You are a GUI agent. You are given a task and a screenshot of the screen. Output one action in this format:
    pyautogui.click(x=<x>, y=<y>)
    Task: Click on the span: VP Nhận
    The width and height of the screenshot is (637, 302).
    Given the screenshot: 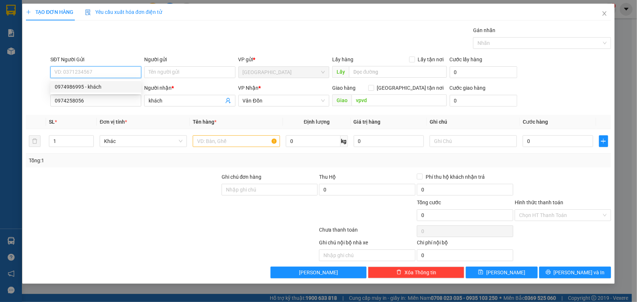 What is the action you would take?
    pyautogui.click(x=249, y=88)
    